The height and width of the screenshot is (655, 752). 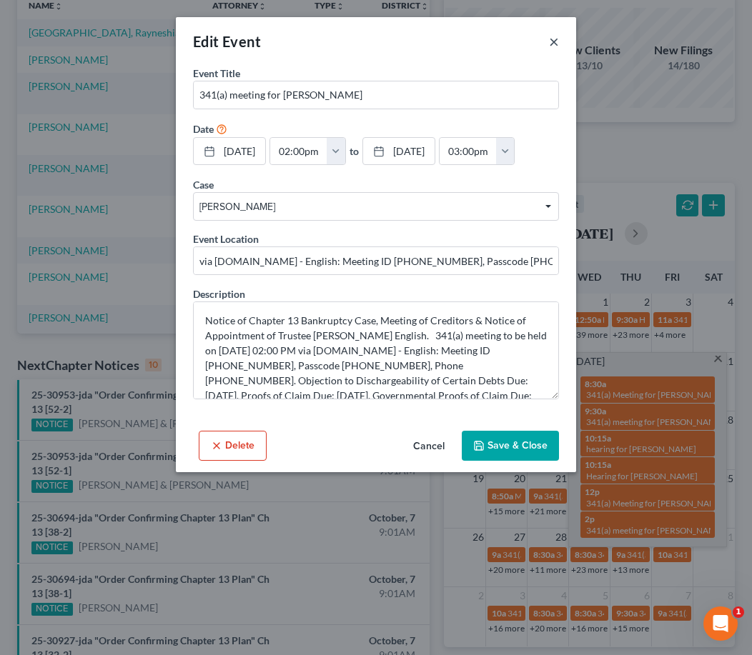 I want to click on label: Date, so click(x=203, y=129).